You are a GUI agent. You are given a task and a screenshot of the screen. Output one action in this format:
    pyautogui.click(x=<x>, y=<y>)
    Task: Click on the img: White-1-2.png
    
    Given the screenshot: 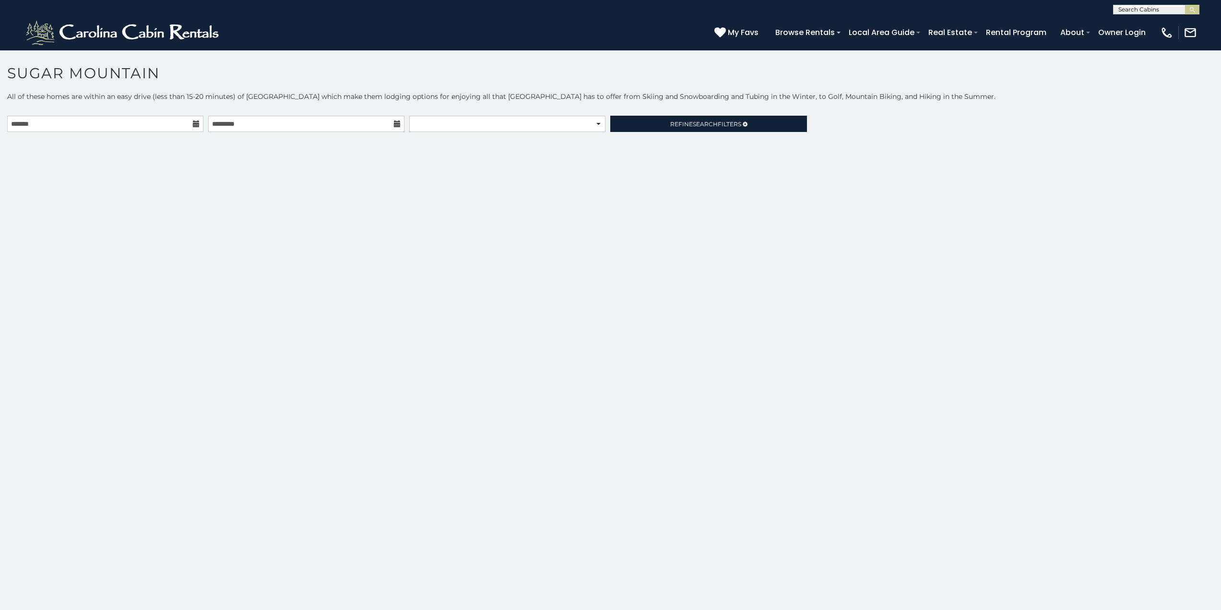 What is the action you would take?
    pyautogui.click(x=123, y=33)
    